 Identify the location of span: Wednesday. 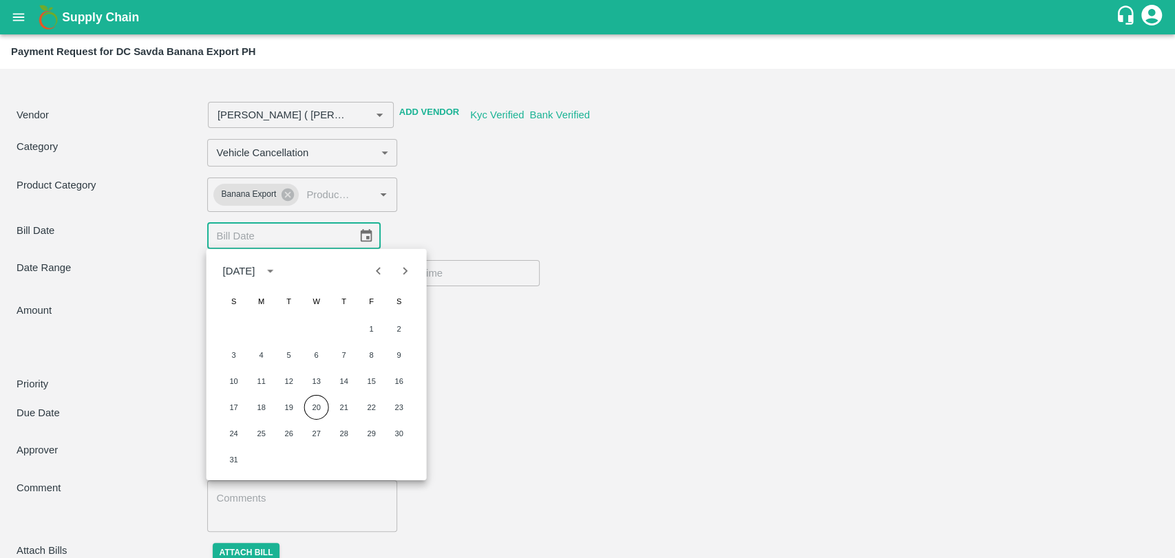
(317, 301).